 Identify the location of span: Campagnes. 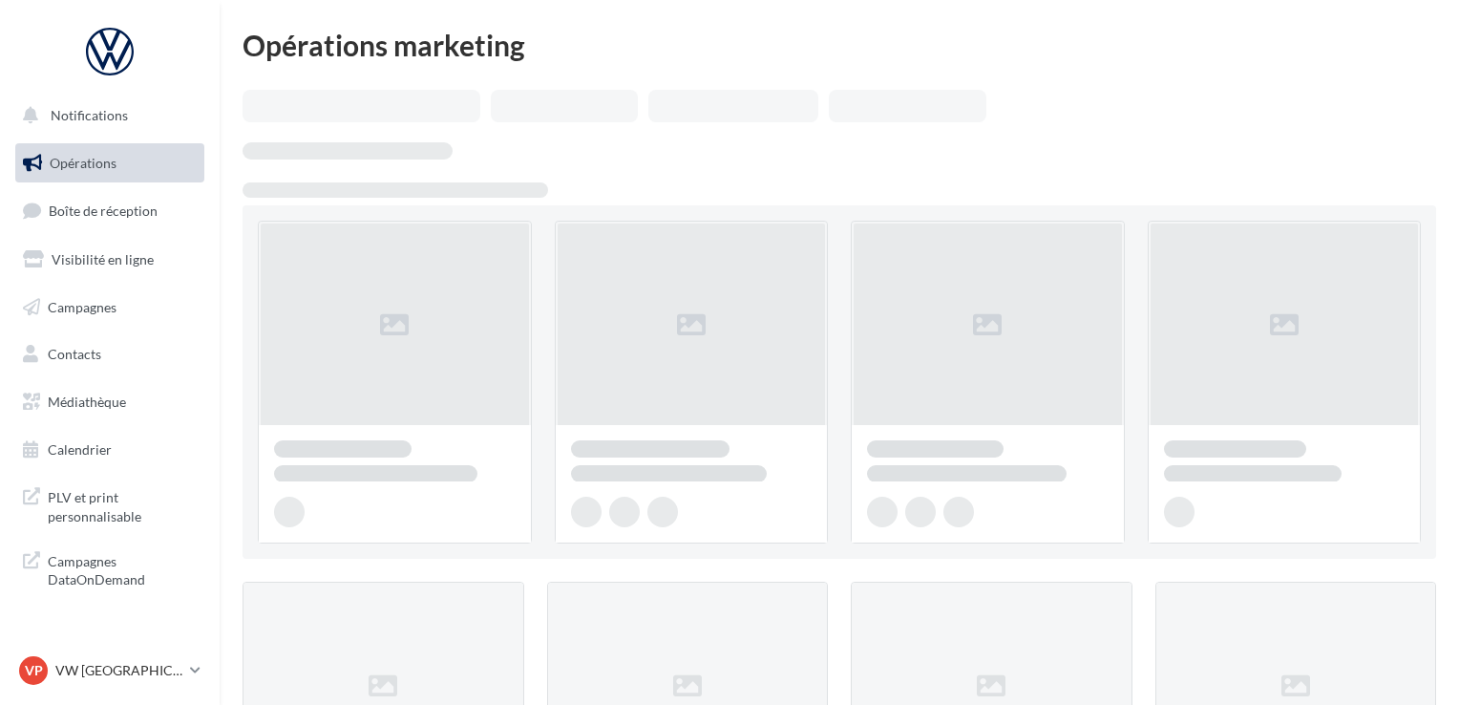
(82, 306).